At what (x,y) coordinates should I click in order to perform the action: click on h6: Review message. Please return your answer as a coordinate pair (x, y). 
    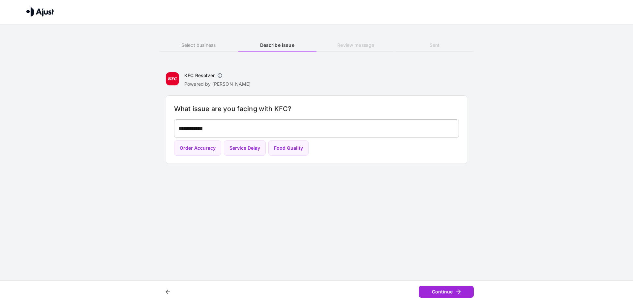
    Looking at the image, I should click on (356, 45).